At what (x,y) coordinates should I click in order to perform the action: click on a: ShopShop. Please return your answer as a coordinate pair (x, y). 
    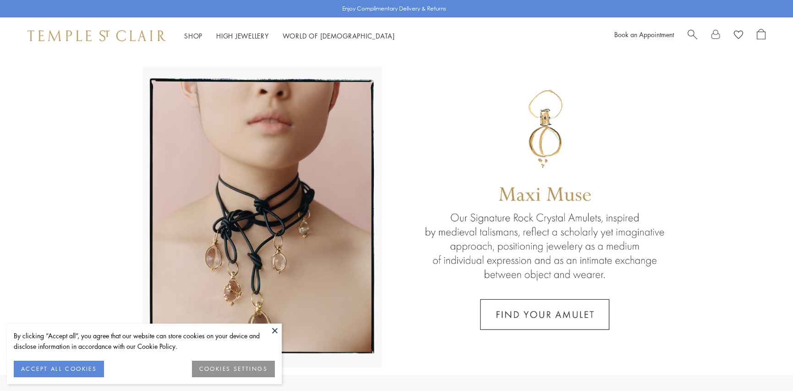
    Looking at the image, I should click on (193, 36).